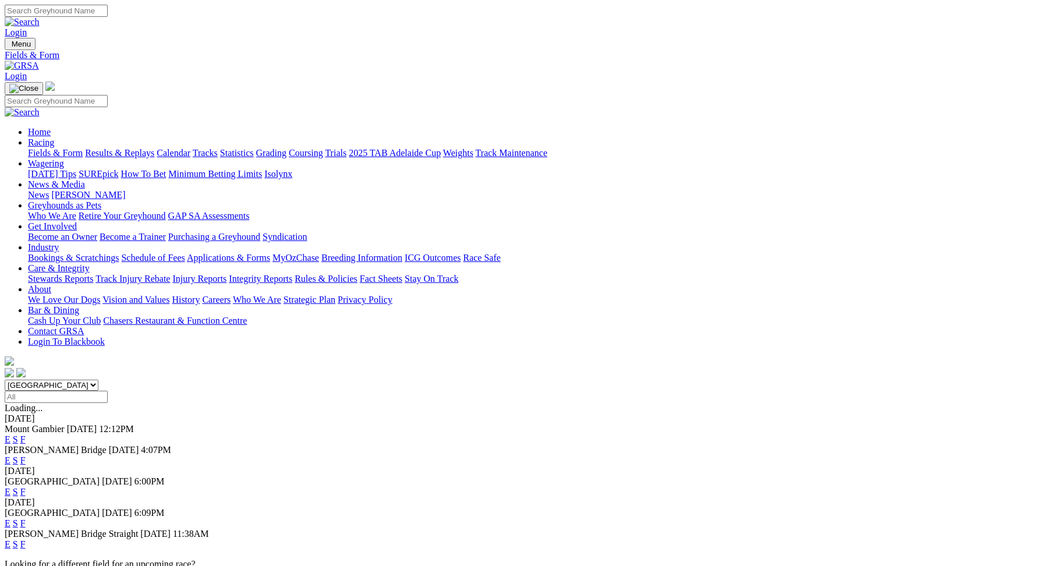  What do you see at coordinates (144, 173) in the screenshot?
I see `a: How To Bet` at bounding box center [144, 173].